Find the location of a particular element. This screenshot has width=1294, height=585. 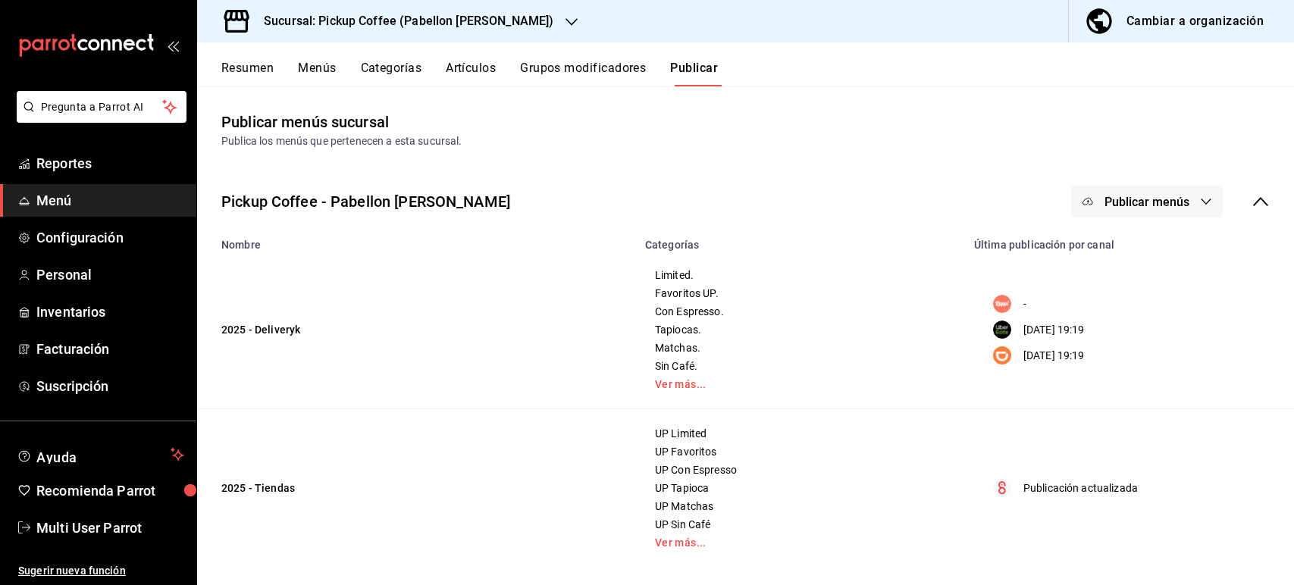

button: Artículos is located at coordinates (471, 74).